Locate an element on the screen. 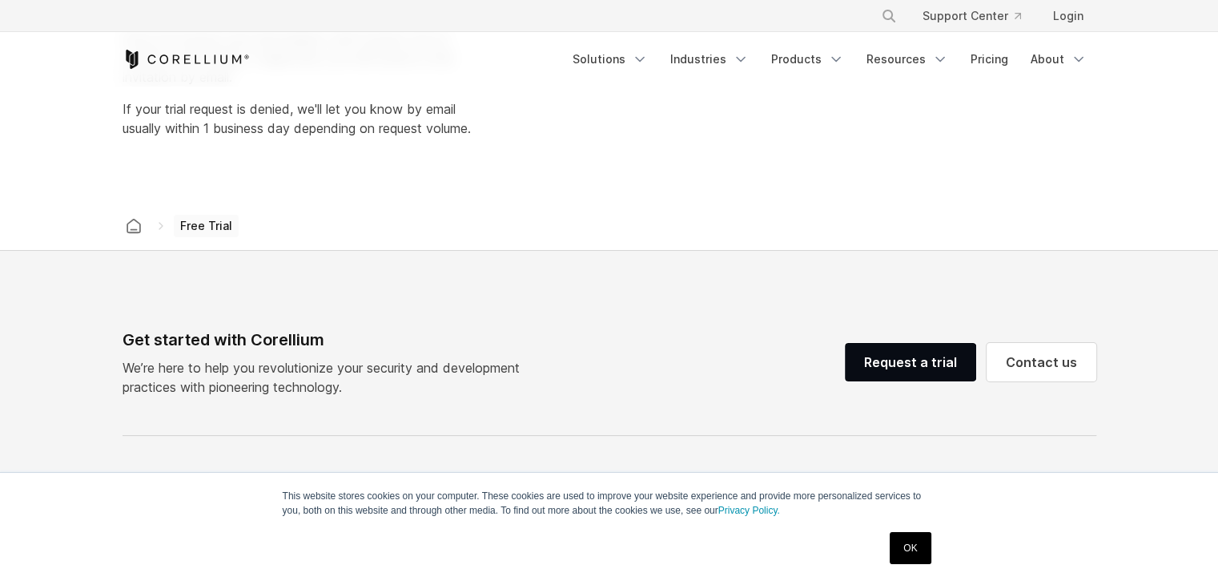 This screenshot has width=1218, height=585. a: About is located at coordinates (1059, 59).